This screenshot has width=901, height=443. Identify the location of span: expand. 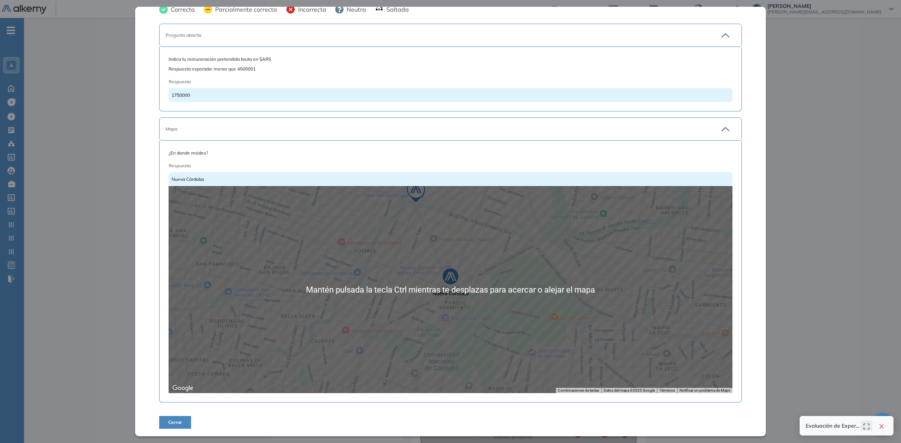
(867, 427).